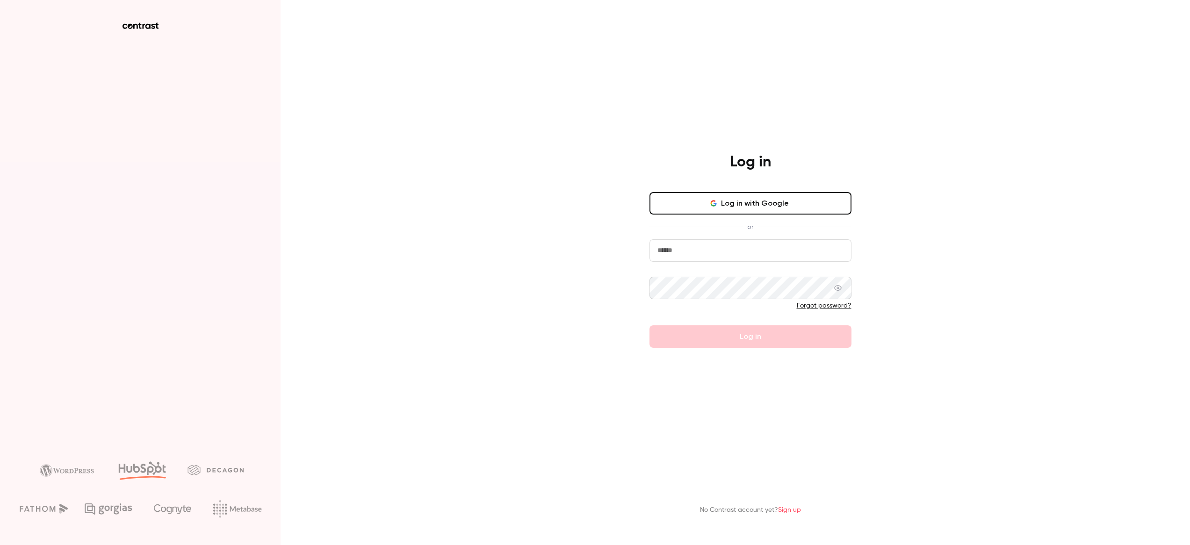  What do you see at coordinates (750, 203) in the screenshot?
I see `button: Log in with Google` at bounding box center [750, 203].